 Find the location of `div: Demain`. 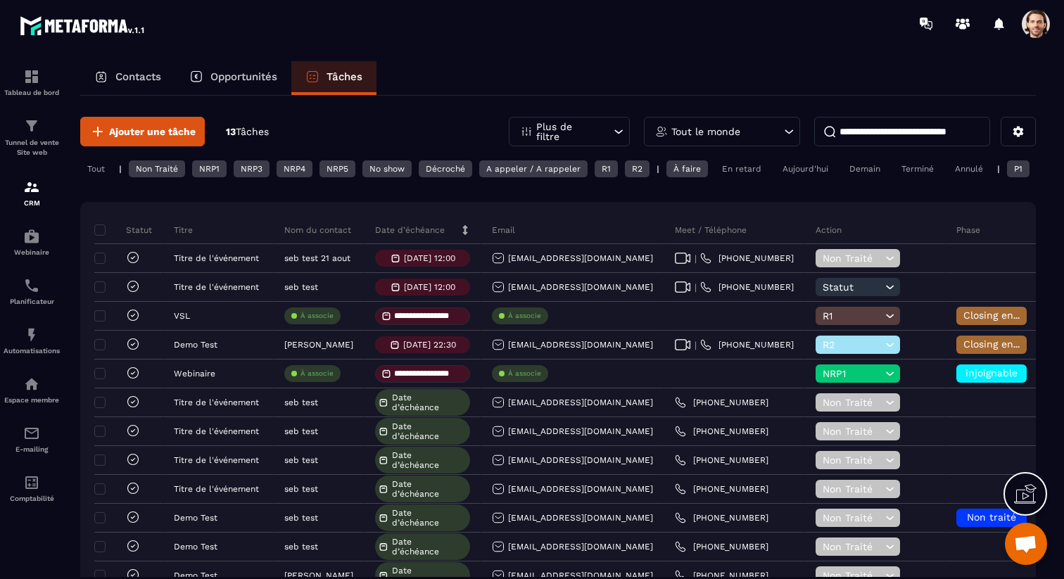

div: Demain is located at coordinates (865, 169).